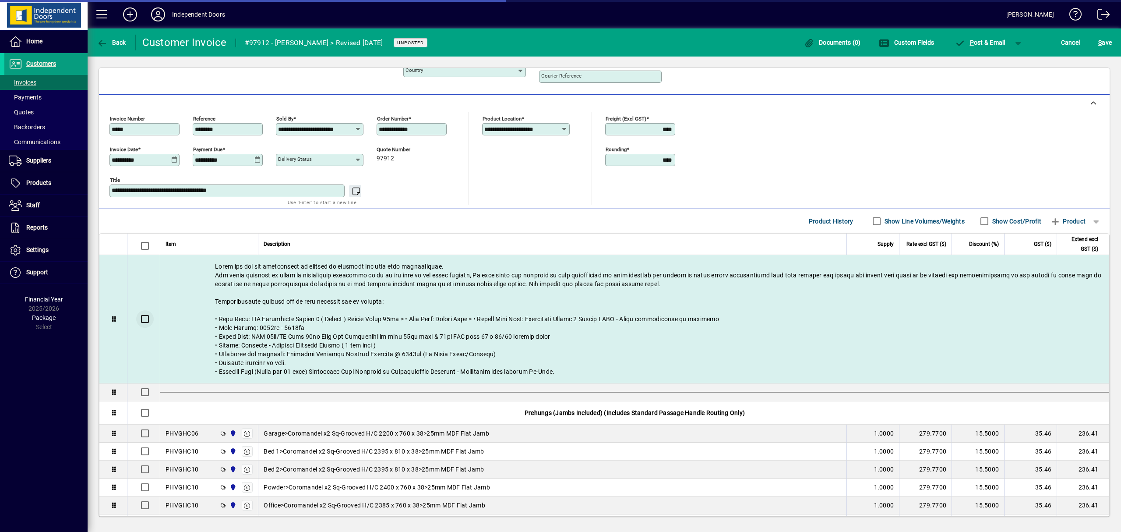  Describe the element at coordinates (182, 433) in the screenshot. I see `div: PHVGHC06` at that location.